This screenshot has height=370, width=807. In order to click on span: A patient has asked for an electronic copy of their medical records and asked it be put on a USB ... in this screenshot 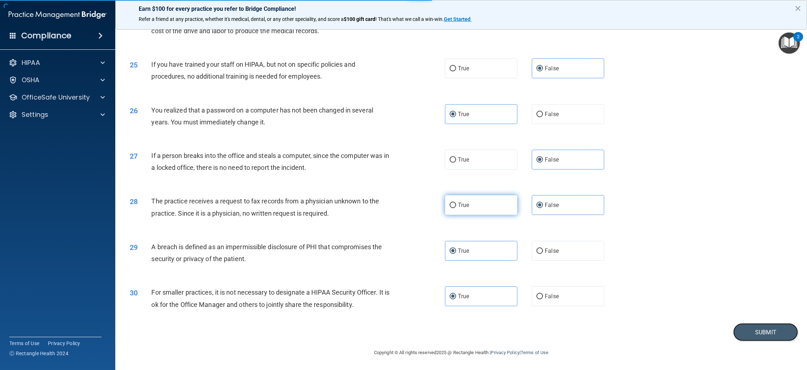, I will do `click(269, 18)`.